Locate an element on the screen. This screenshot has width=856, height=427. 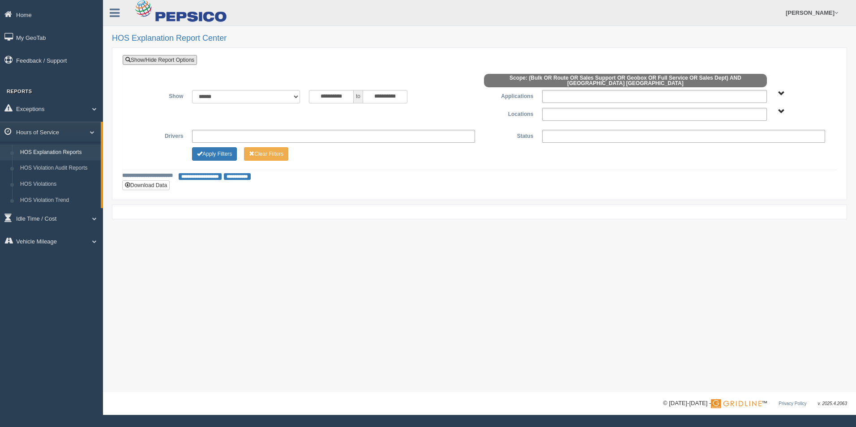
button: Download Data is located at coordinates (146, 185).